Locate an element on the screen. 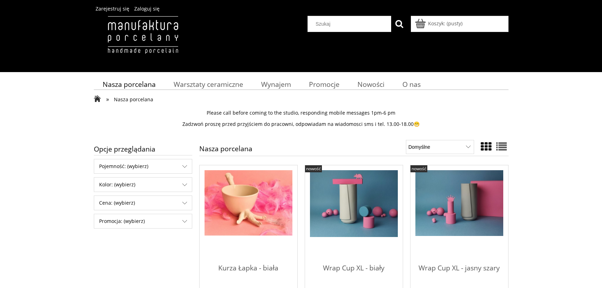 This screenshot has width=602, height=288. span: Warsztaty ceramiczne is located at coordinates (209, 84).